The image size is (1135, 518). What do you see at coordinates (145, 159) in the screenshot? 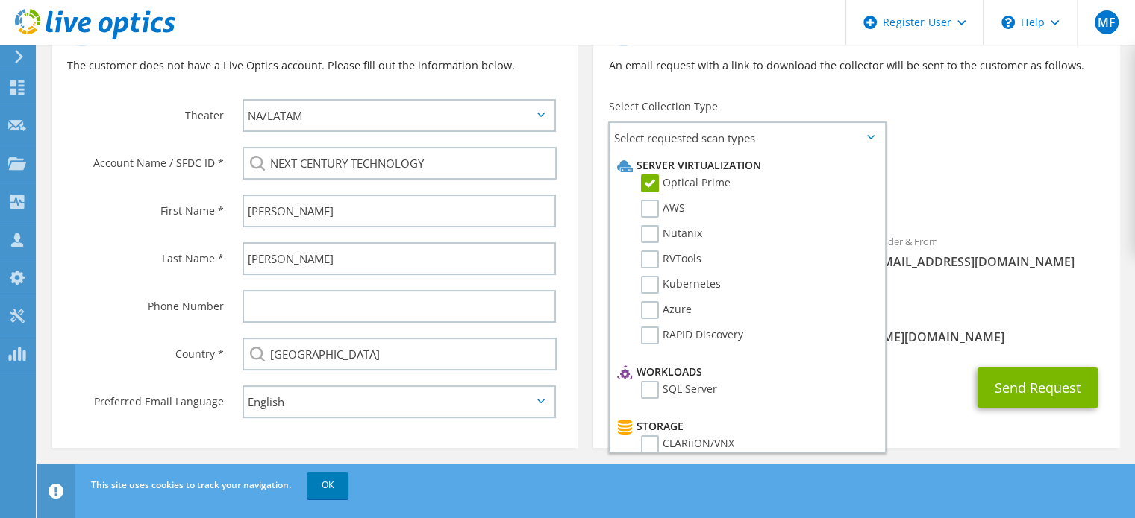
I see `label: Account Name / SFDC ID *` at bounding box center [145, 159].